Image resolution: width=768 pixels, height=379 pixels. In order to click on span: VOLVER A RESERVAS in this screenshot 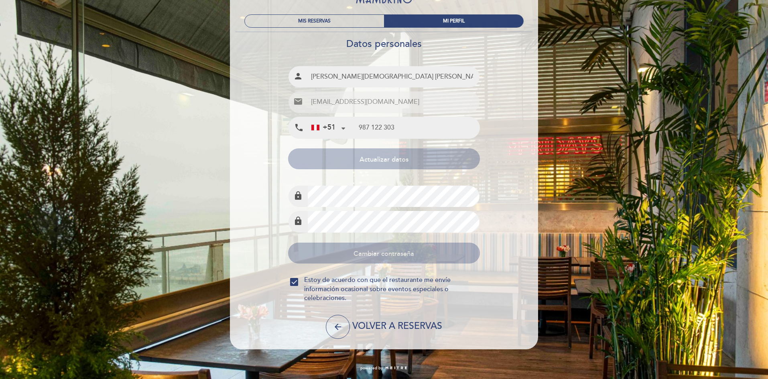, I will do `click(397, 326)`.